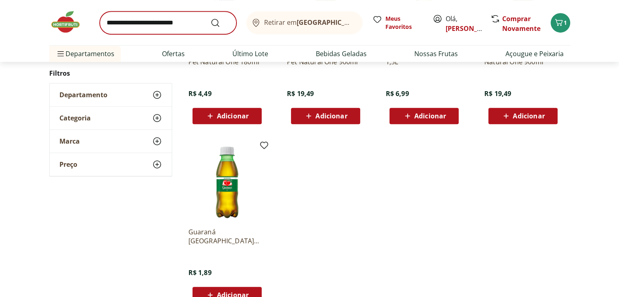 This screenshot has height=297, width=619. Describe the element at coordinates (111, 164) in the screenshot. I see `button: Preço` at that location.